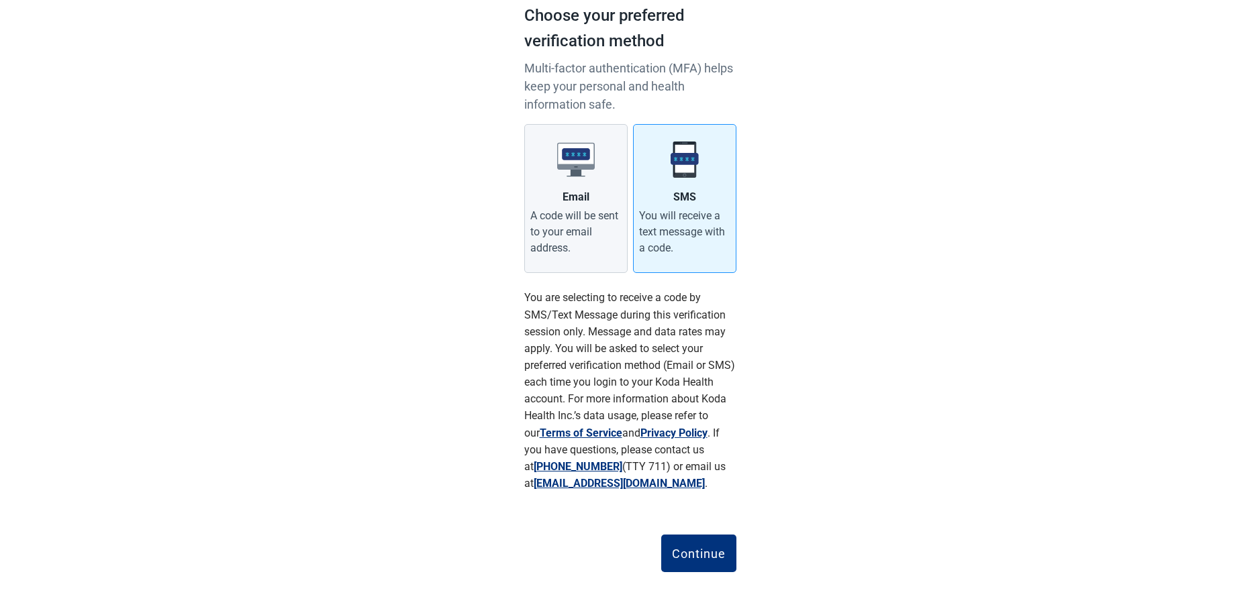  I want to click on div: You will receive a text message with a code., so click(685, 232).